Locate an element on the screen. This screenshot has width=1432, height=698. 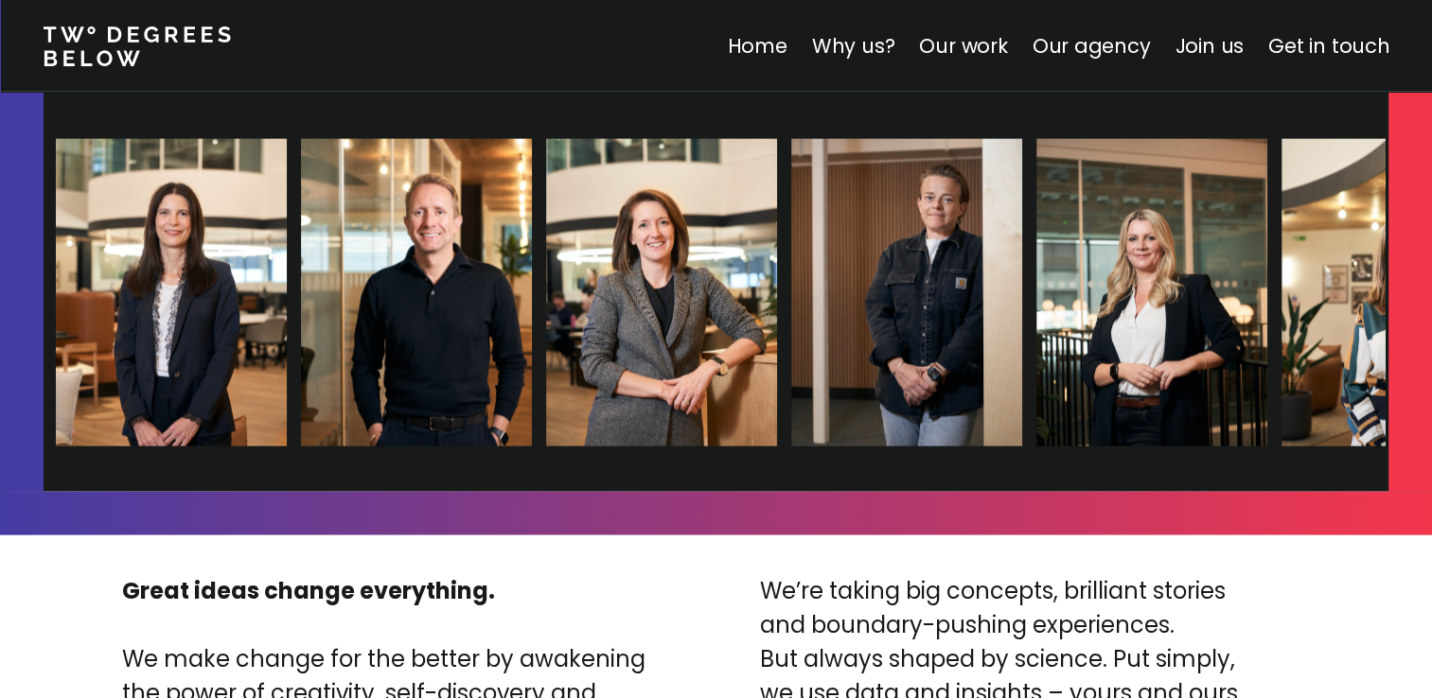
a: Our agency is located at coordinates (1090, 45).